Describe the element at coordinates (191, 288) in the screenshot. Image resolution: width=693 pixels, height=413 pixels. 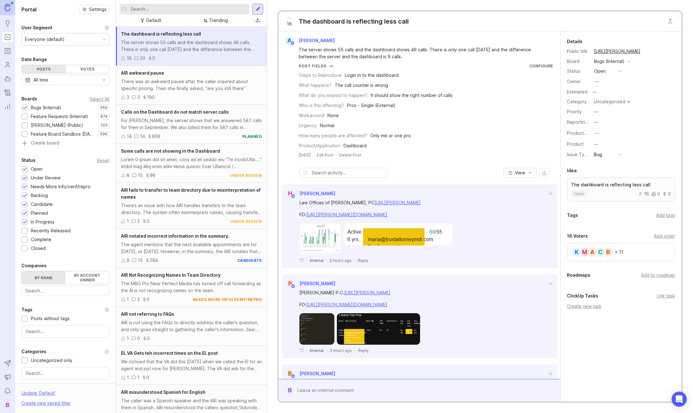
I see `a: AIR Not Recognizing Names In Team DirectoryThe MBG Pro Near Perfect Media has turned off call for...` at that location.